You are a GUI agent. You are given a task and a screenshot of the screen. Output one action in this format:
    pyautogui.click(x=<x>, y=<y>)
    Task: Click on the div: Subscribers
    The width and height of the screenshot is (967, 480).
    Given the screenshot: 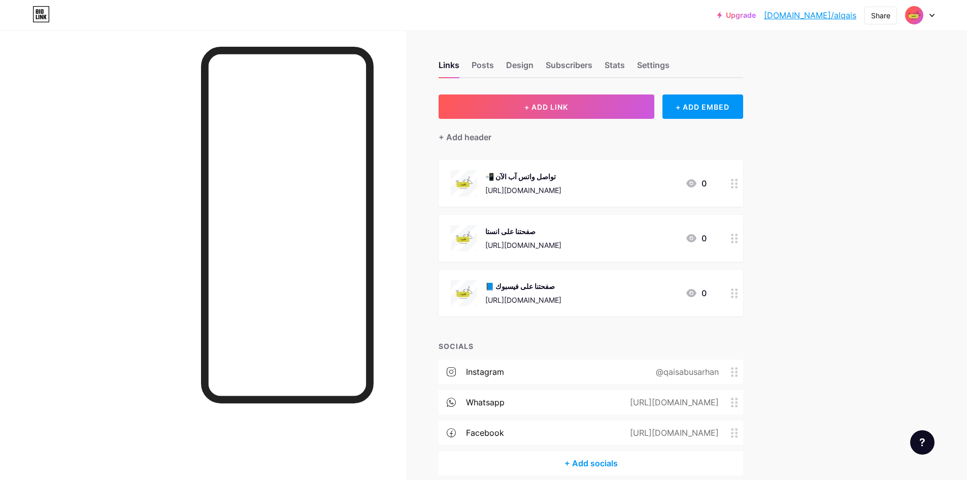 What is the action you would take?
    pyautogui.click(x=569, y=68)
    